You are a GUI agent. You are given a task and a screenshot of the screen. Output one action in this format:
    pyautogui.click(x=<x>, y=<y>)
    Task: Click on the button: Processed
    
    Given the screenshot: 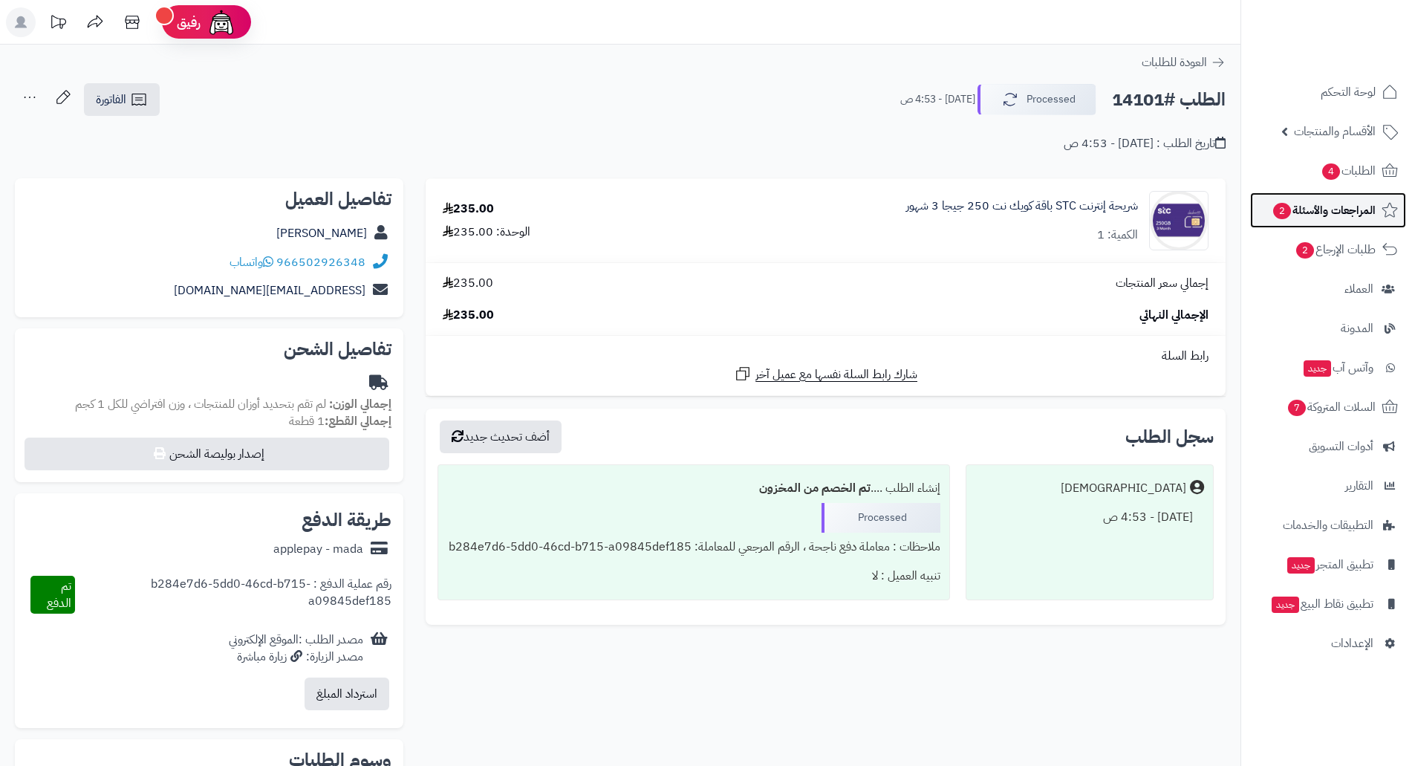 What is the action you would take?
    pyautogui.click(x=1037, y=100)
    